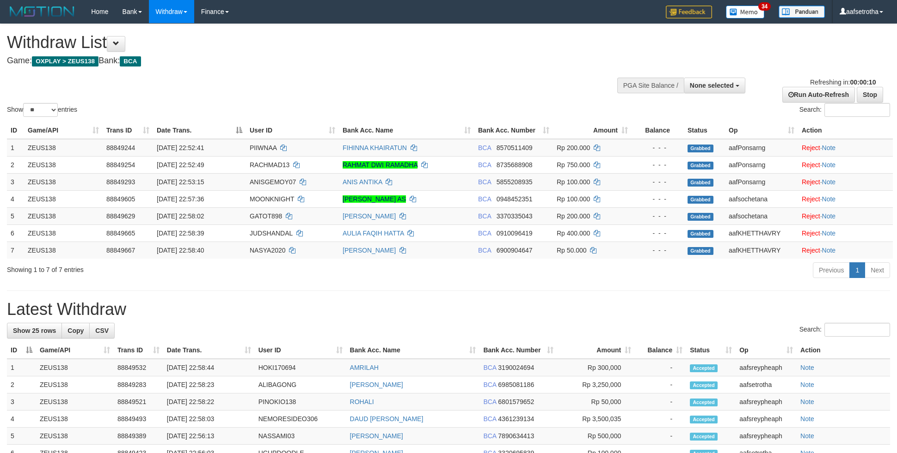  Describe the element at coordinates (877, 270) in the screenshot. I see `a: Next` at that location.